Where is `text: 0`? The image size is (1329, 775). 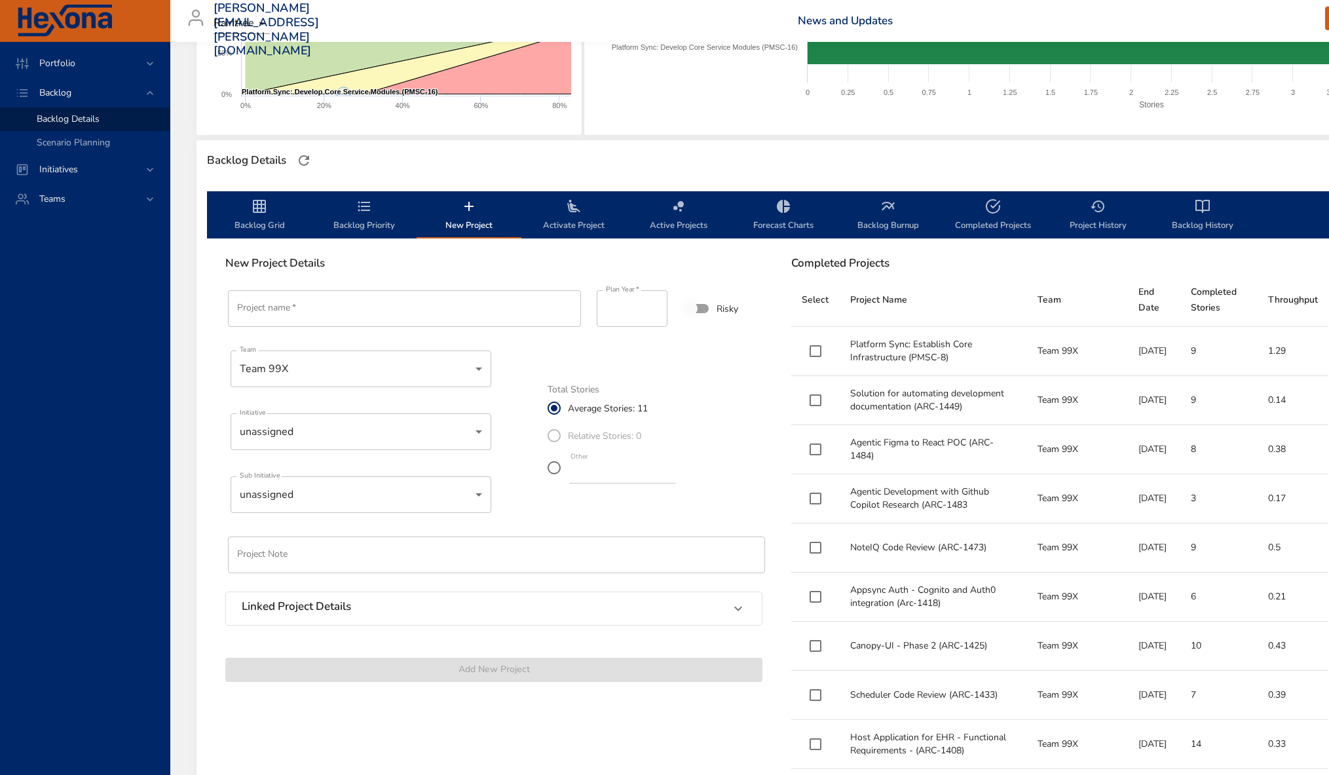
text: 0 is located at coordinates (808, 92).